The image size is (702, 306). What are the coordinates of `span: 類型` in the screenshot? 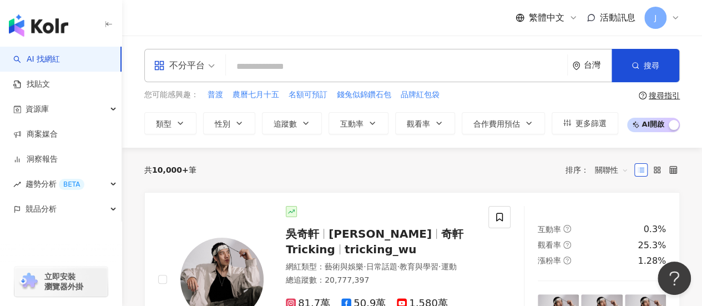 It's located at (164, 124).